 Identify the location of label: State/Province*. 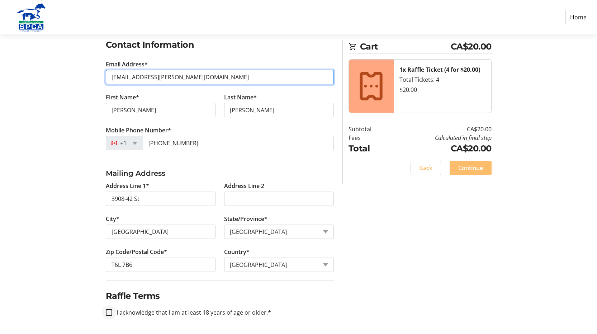
(246, 219).